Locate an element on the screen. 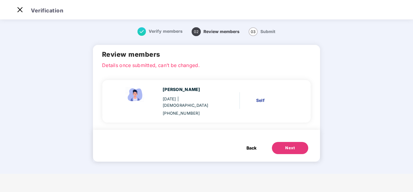 The width and height of the screenshot is (413, 192). button: Back is located at coordinates (252, 148).